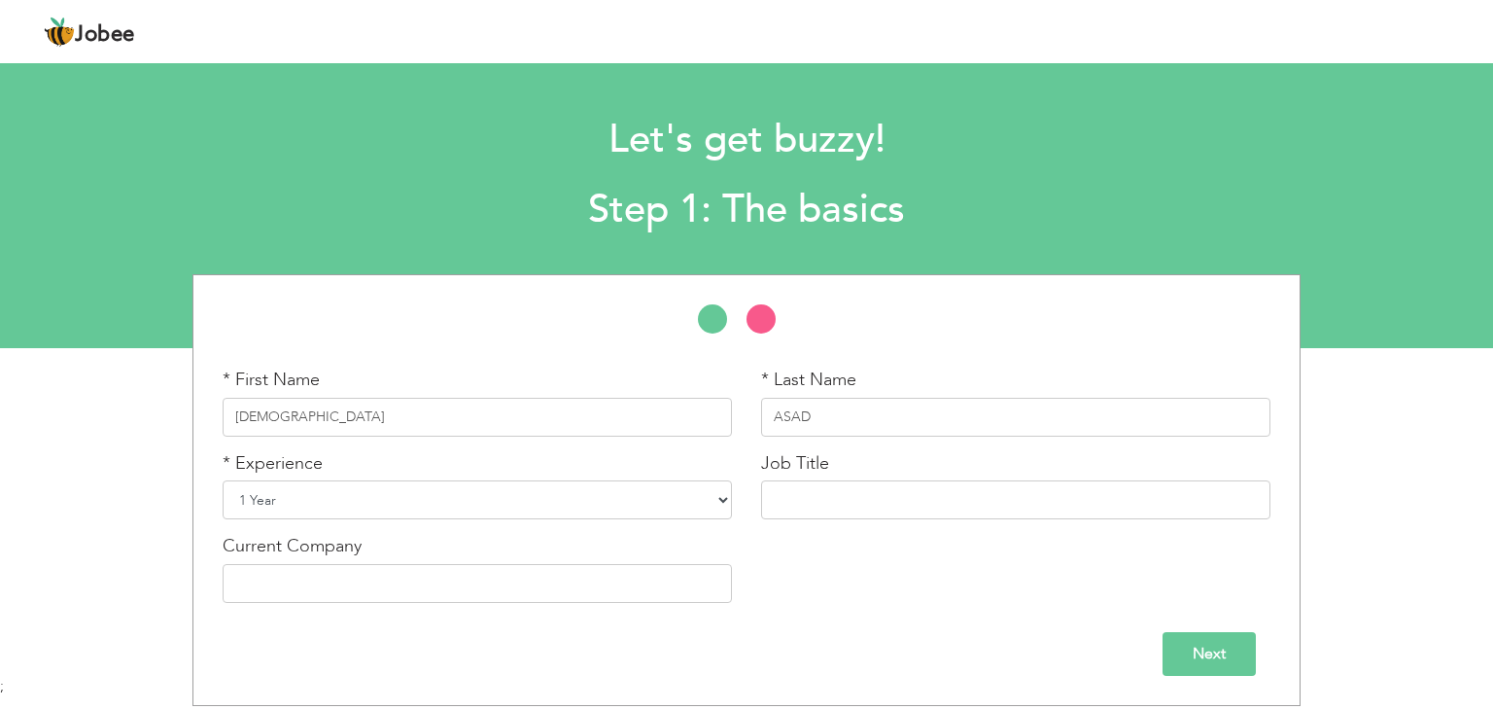  Describe the element at coordinates (105, 35) in the screenshot. I see `span: Jobee` at that location.